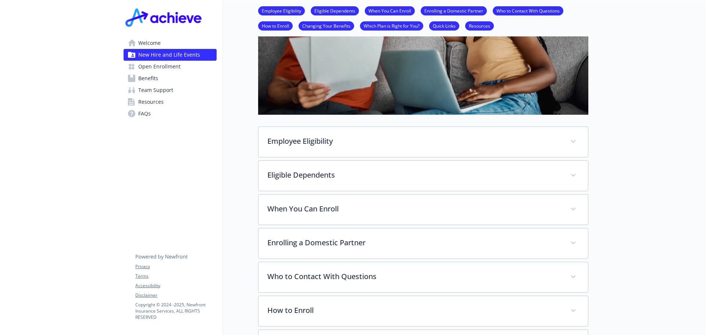  I want to click on a: Quick Links, so click(444, 25).